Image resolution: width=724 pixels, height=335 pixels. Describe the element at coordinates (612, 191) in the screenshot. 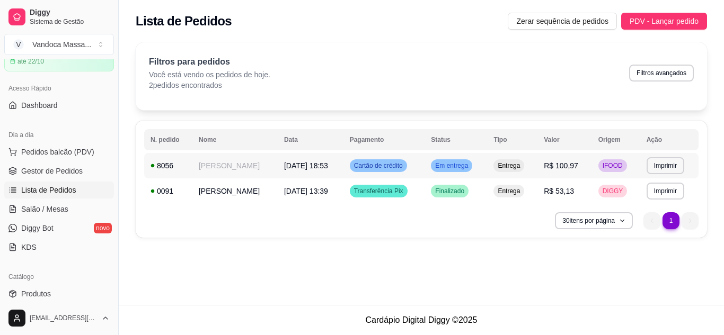

I see `span: DIGGY` at that location.